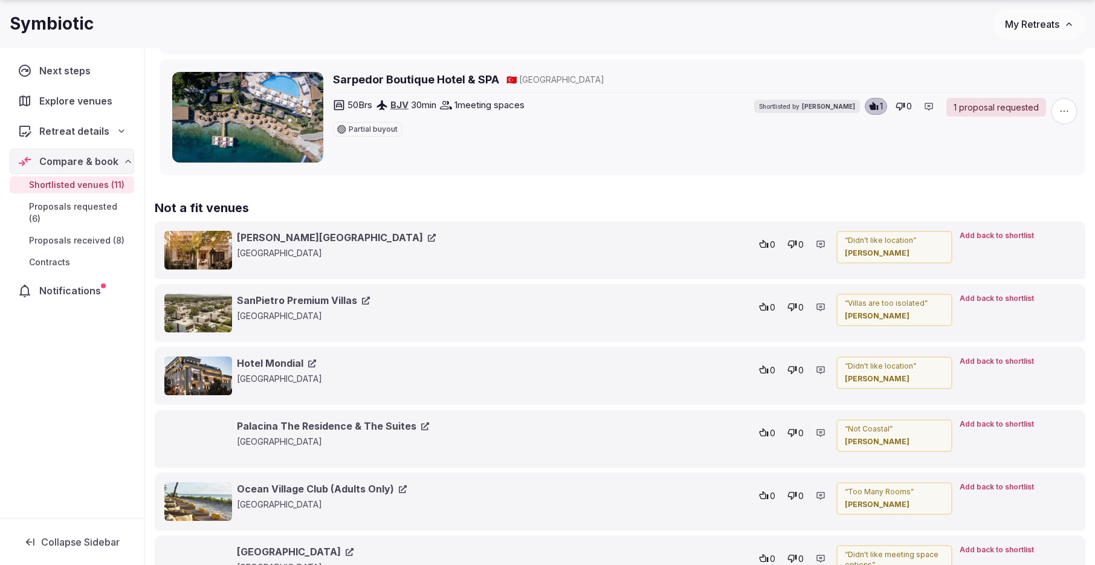  What do you see at coordinates (996, 108) in the screenshot?
I see `div: 1 proposal requested` at bounding box center [996, 108].